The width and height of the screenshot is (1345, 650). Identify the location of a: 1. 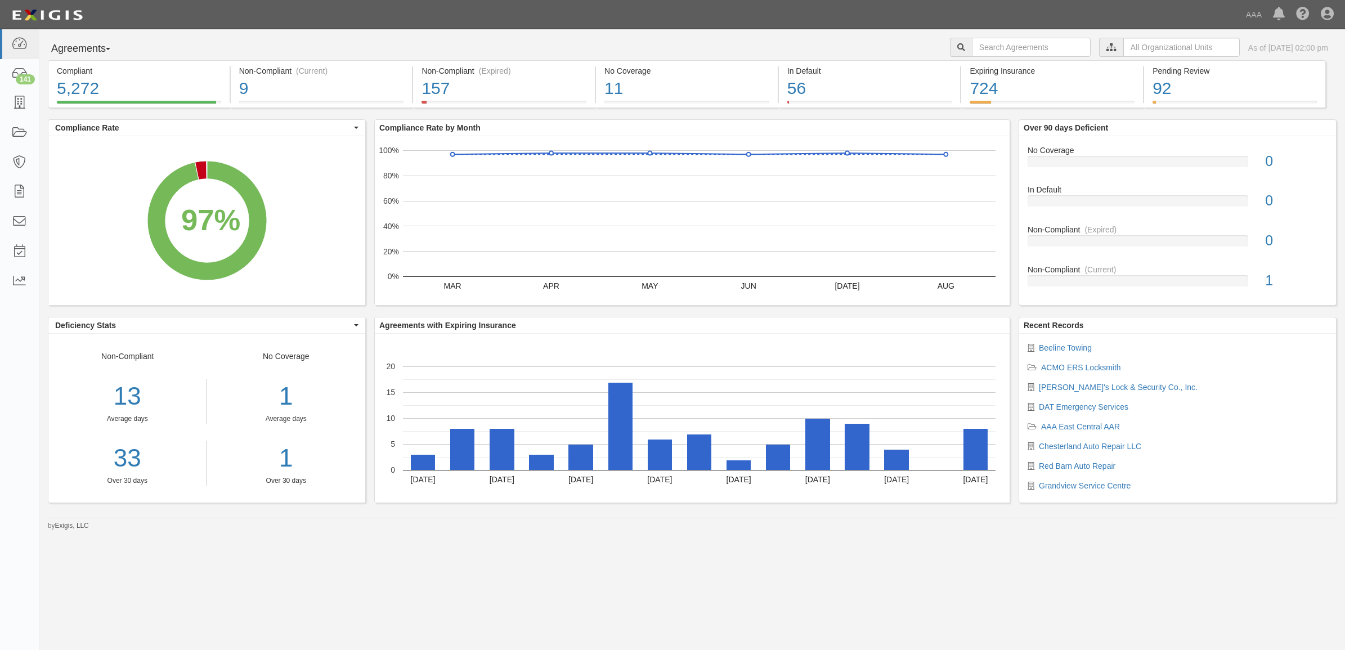
(286, 458).